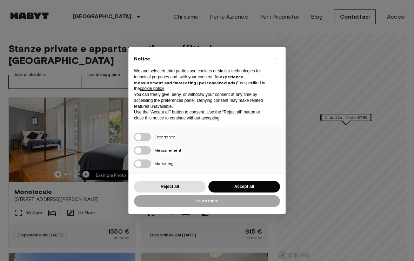  What do you see at coordinates (201, 115) in the screenshot?
I see `p: Use the “Accept all” button to consent. Use the “Reject all” button or close this notice to conti...` at bounding box center [201, 115].